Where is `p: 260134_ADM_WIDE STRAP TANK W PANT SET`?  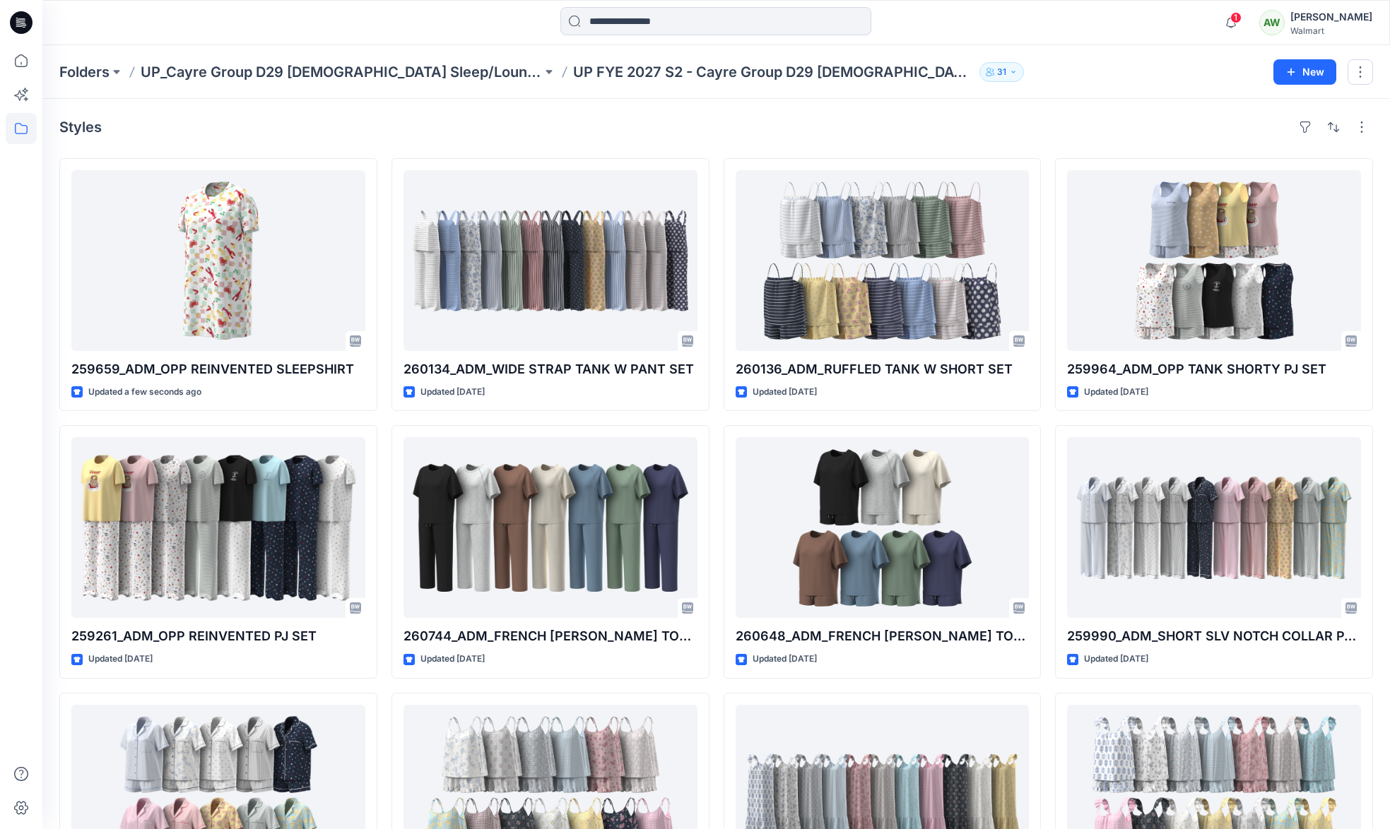
p: 260134_ADM_WIDE STRAP TANK W PANT SET is located at coordinates (550, 369).